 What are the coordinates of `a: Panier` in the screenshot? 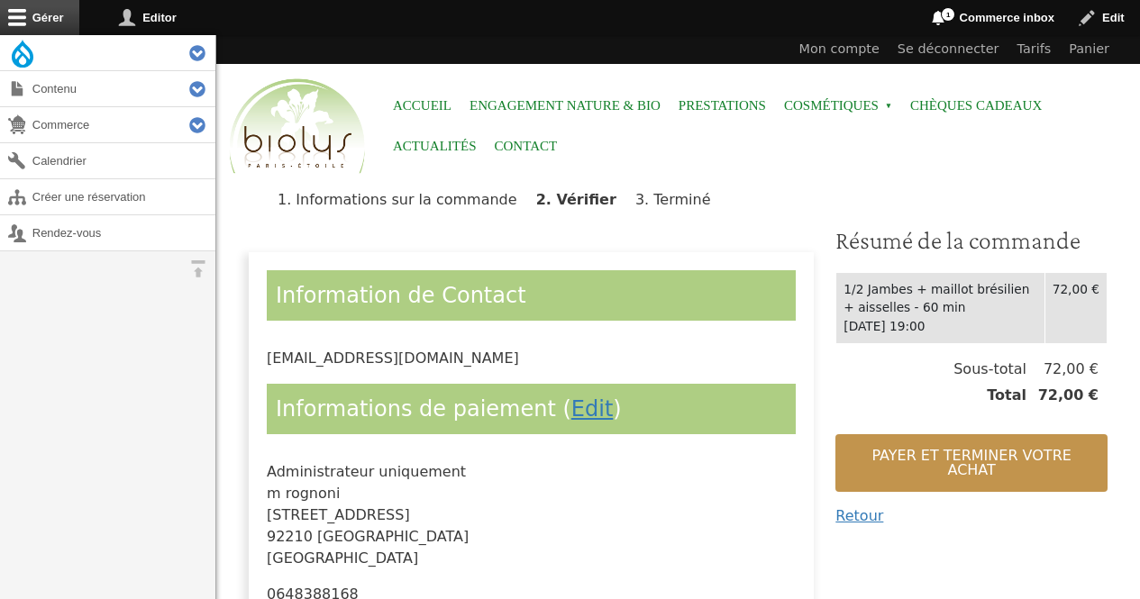 It's located at (1089, 50).